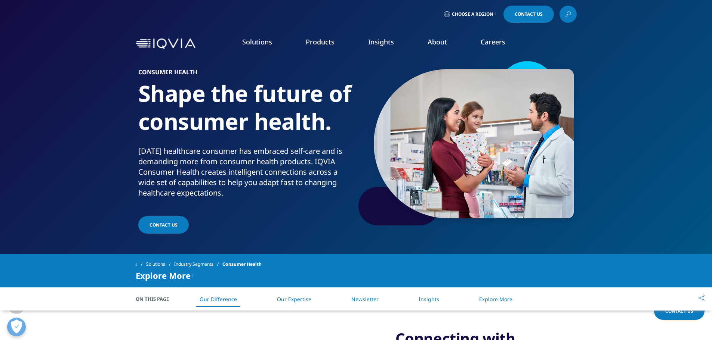 Image resolution: width=712 pixels, height=340 pixels. I want to click on a: Our Difference, so click(218, 299).